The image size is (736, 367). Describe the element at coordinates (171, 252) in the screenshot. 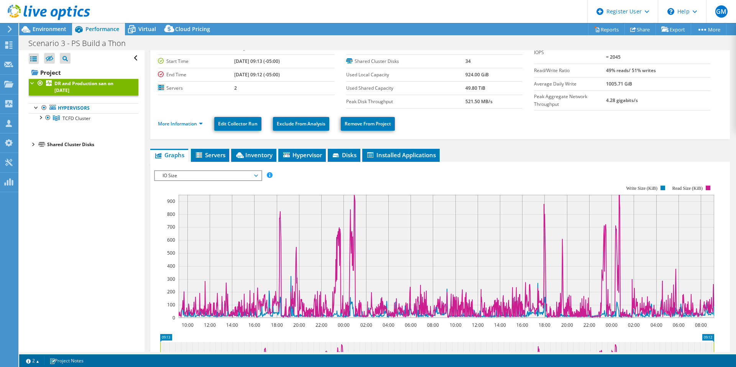

I see `text: 500` at that location.